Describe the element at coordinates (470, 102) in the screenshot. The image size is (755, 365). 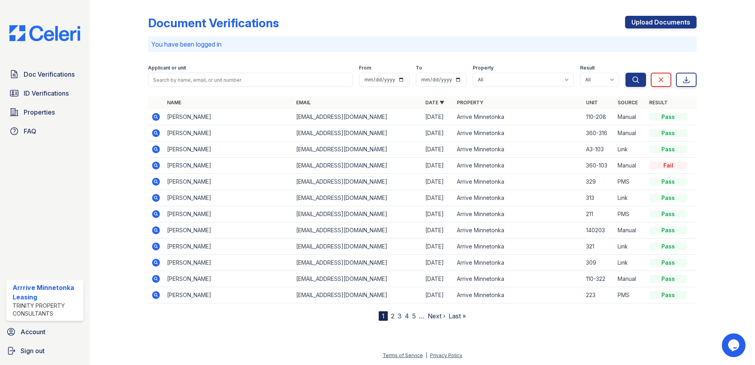
I see `a: Property` at that location.